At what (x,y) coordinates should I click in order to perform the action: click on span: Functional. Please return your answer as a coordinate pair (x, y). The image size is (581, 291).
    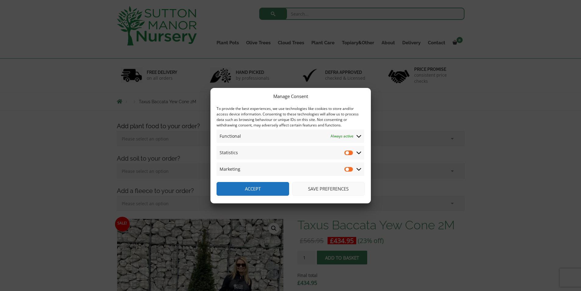
    Looking at the image, I should click on (230, 136).